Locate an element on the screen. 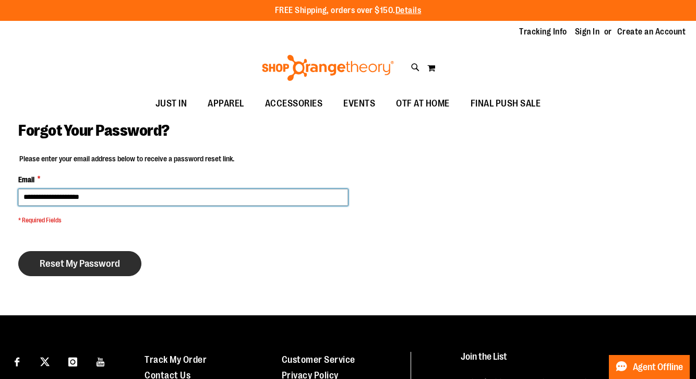 This screenshot has height=379, width=696. span: JUST IN is located at coordinates (171, 103).